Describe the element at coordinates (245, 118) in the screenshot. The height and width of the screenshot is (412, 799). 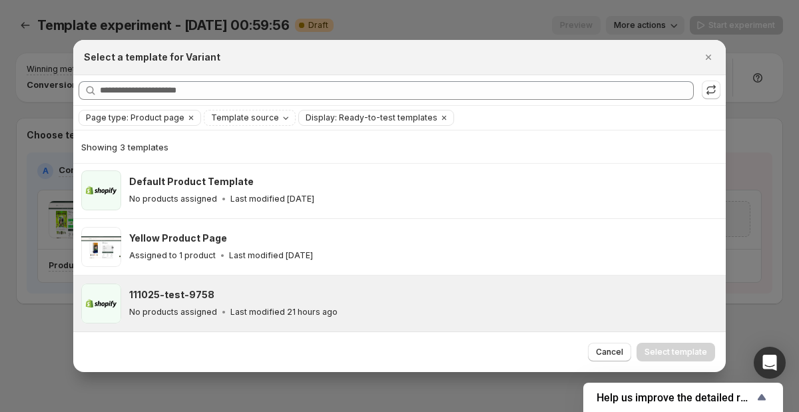
I see `span: Template source` at that location.